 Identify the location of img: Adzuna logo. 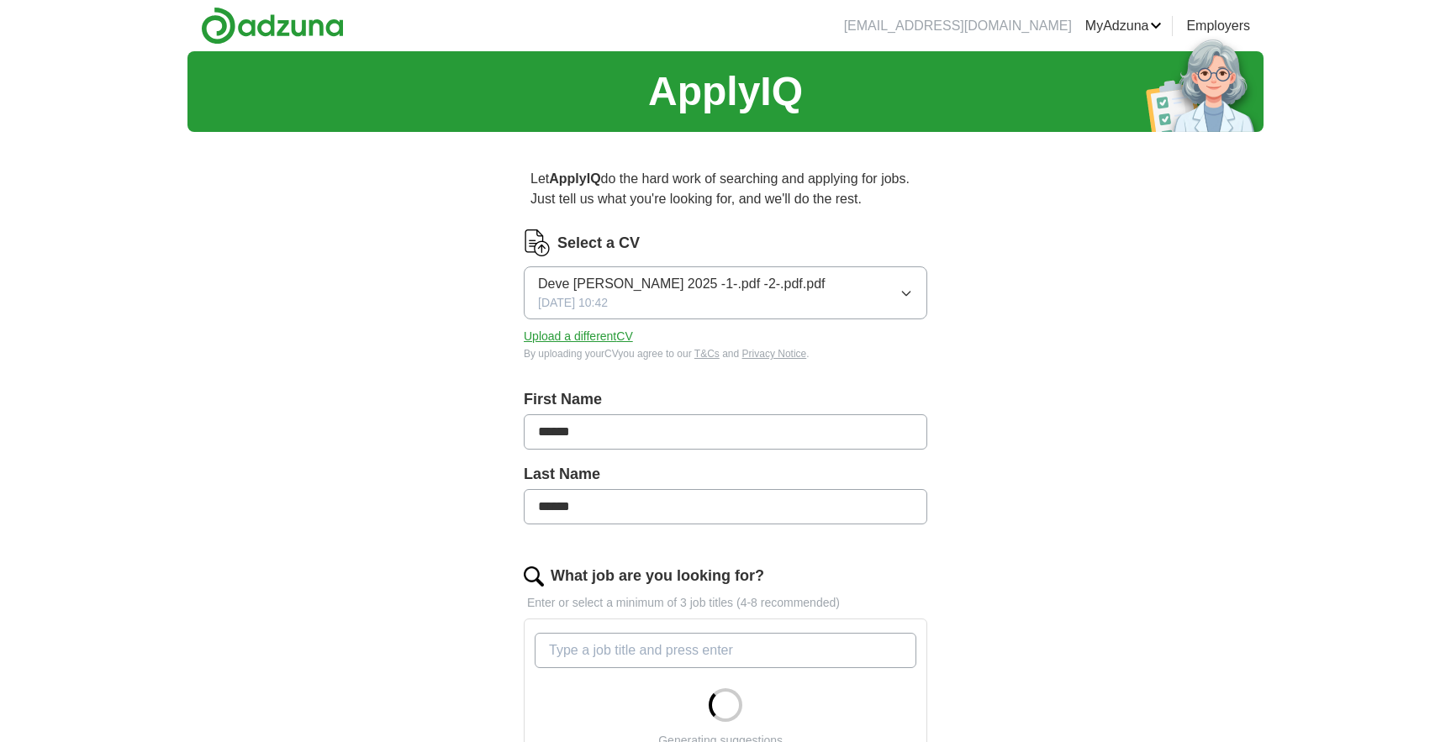
(272, 25).